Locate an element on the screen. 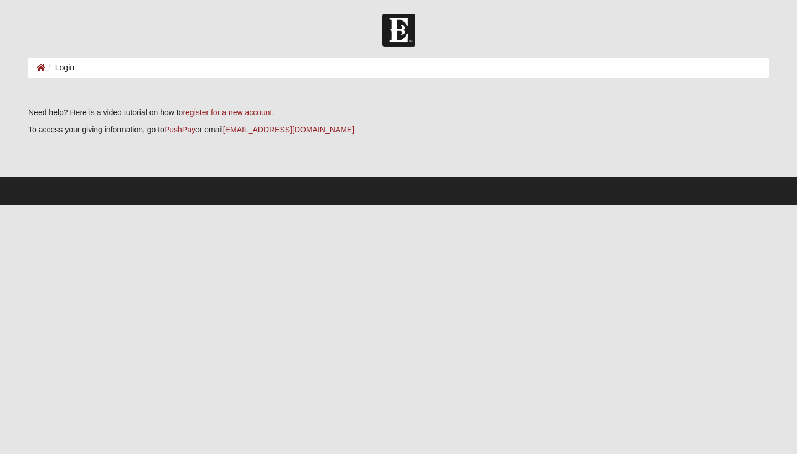 Image resolution: width=797 pixels, height=454 pixels. p: To access your giving information, go to or email is located at coordinates (399, 130).